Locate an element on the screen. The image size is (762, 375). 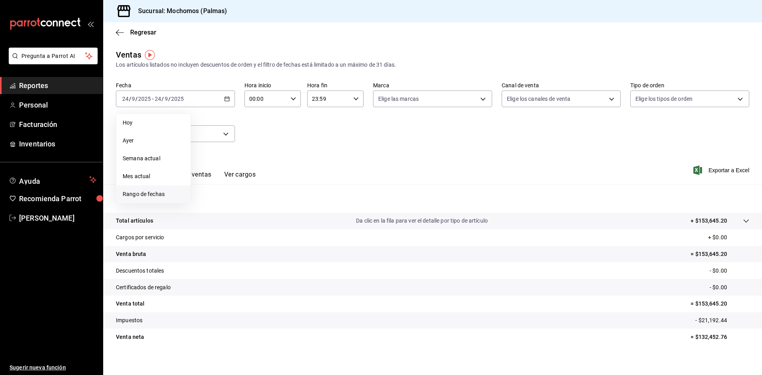
span: Facturación is located at coordinates (58, 124).